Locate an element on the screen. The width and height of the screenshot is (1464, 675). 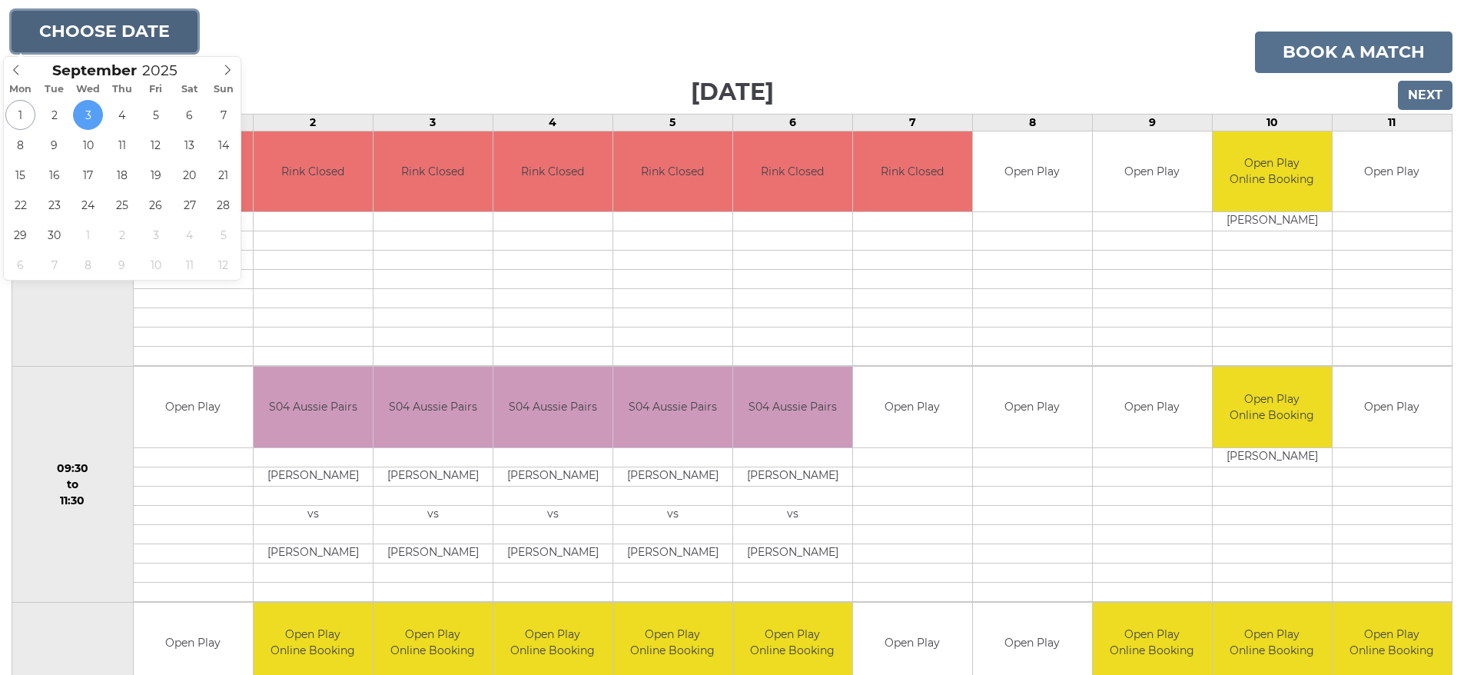
span: October 1, 2025 is located at coordinates (88, 234).